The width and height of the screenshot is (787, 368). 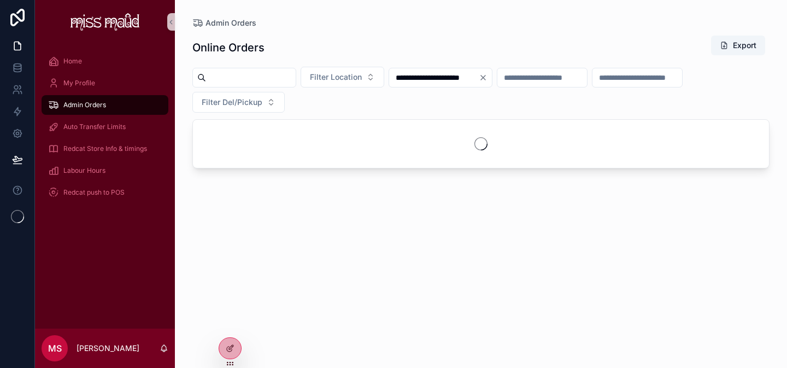 What do you see at coordinates (73, 61) in the screenshot?
I see `span: Home` at bounding box center [73, 61].